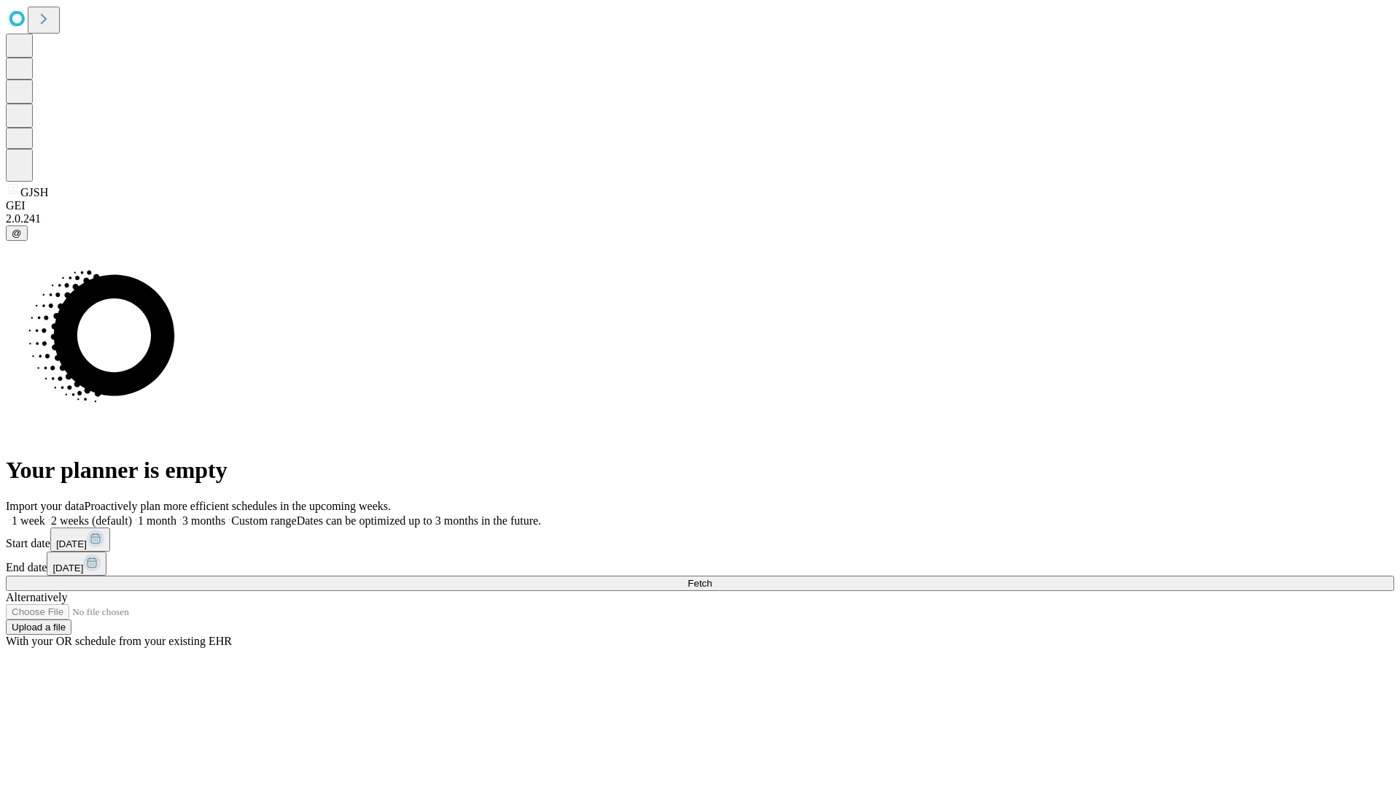 This screenshot has height=788, width=1400. I want to click on span: With your OR schedule from your existing EHR, so click(119, 640).